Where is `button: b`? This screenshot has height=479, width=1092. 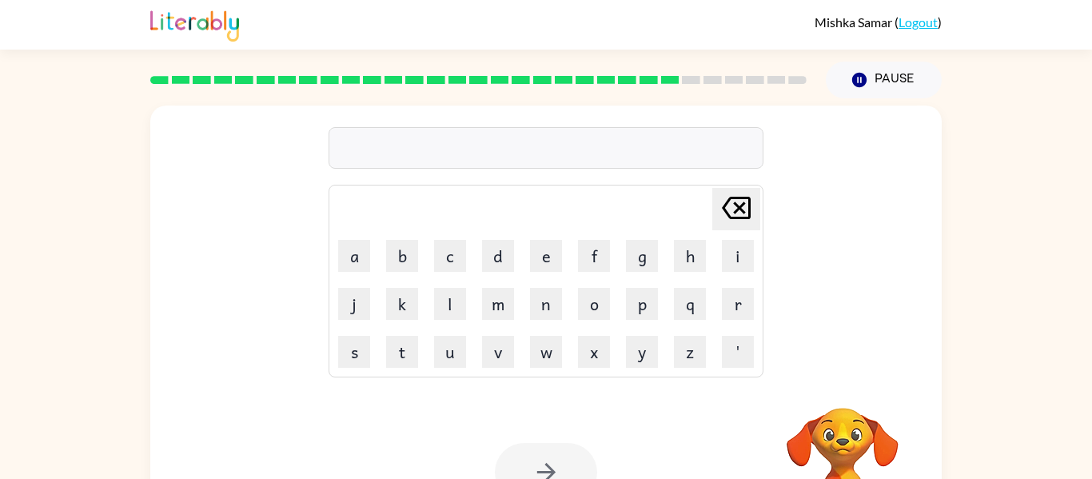 button: b is located at coordinates (402, 256).